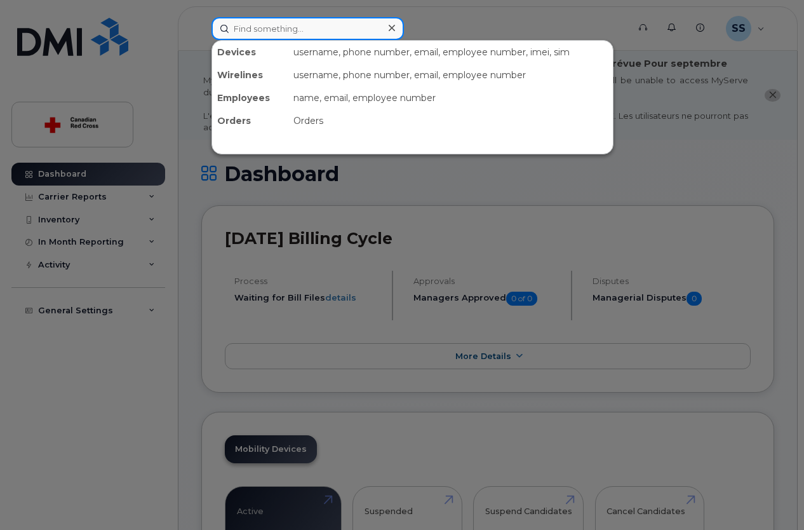 This screenshot has height=530, width=804. I want to click on div: Wirelines, so click(250, 75).